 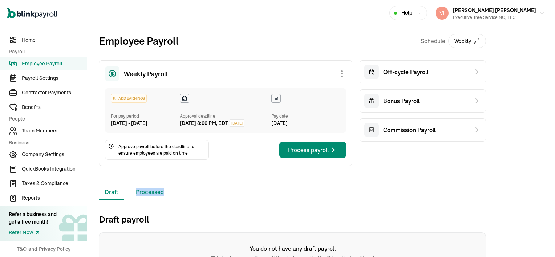 I want to click on div: Pay date, so click(x=306, y=116).